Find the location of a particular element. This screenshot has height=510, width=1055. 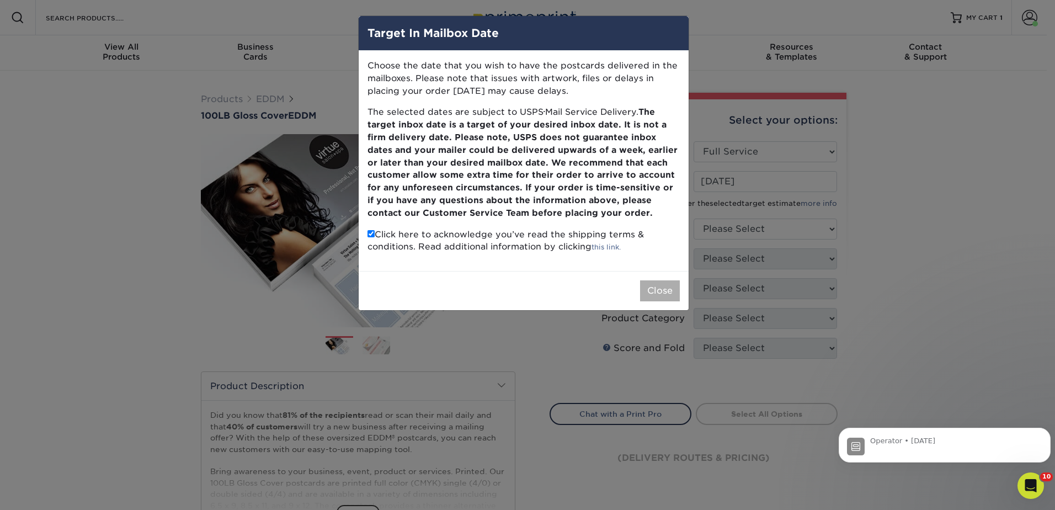

p: The selected dates are subject to USPS Mail Service Delivery. is located at coordinates (524, 162).